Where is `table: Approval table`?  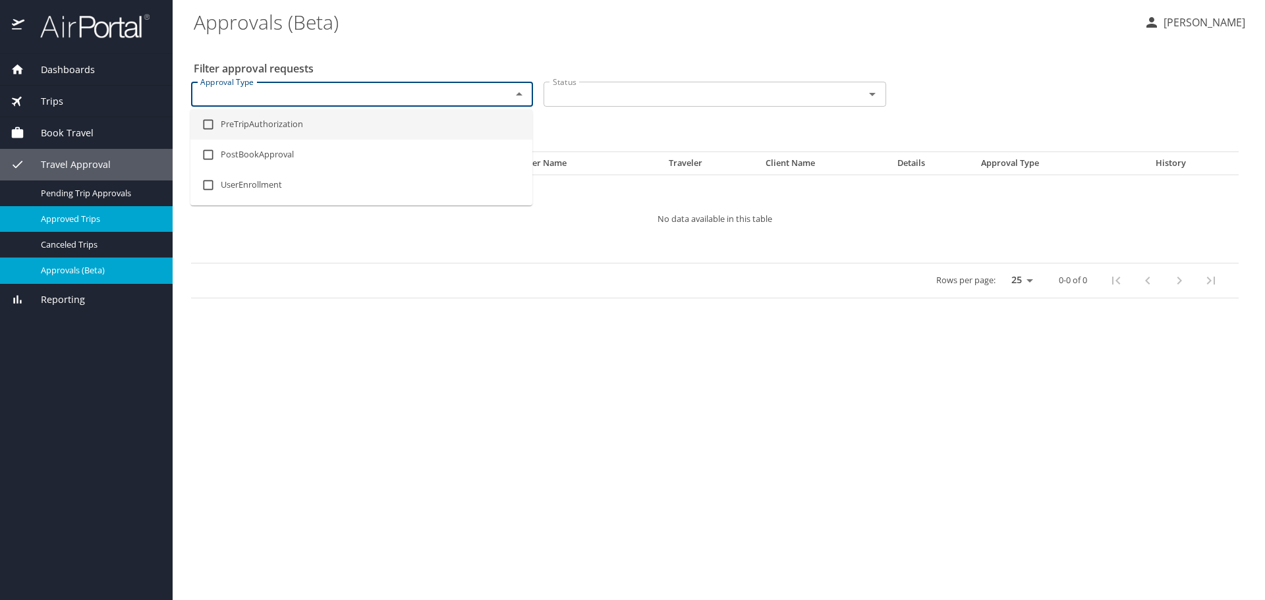 table: Approval table is located at coordinates (715, 228).